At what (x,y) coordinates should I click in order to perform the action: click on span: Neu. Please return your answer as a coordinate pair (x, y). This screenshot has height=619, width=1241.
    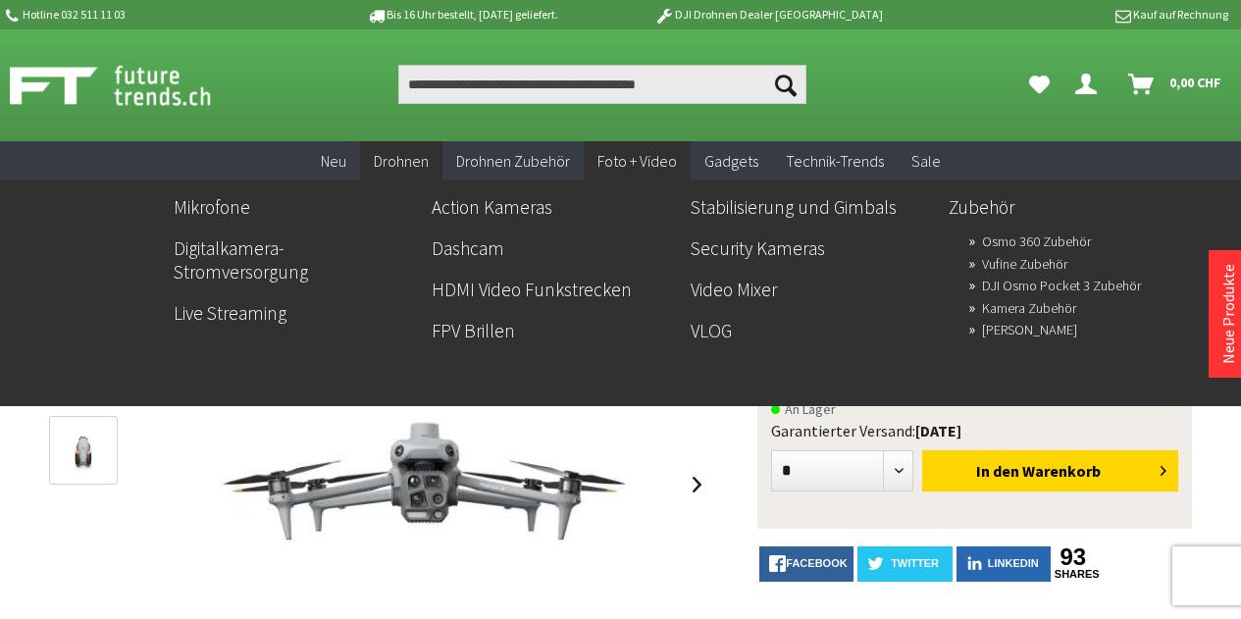
    Looking at the image, I should click on (334, 161).